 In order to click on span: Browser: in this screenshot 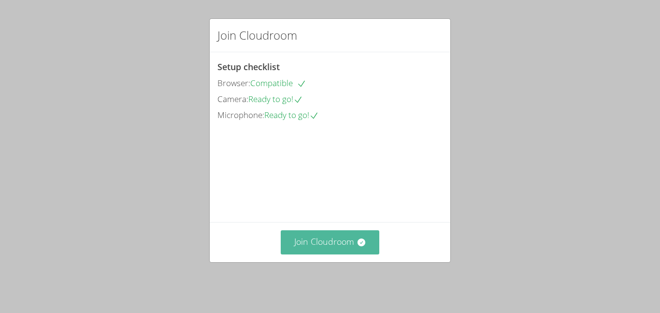, I will do `click(234, 83)`.